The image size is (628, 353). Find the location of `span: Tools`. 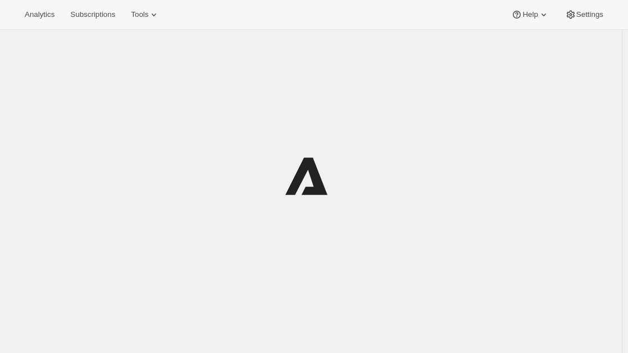

span: Tools is located at coordinates (139, 15).